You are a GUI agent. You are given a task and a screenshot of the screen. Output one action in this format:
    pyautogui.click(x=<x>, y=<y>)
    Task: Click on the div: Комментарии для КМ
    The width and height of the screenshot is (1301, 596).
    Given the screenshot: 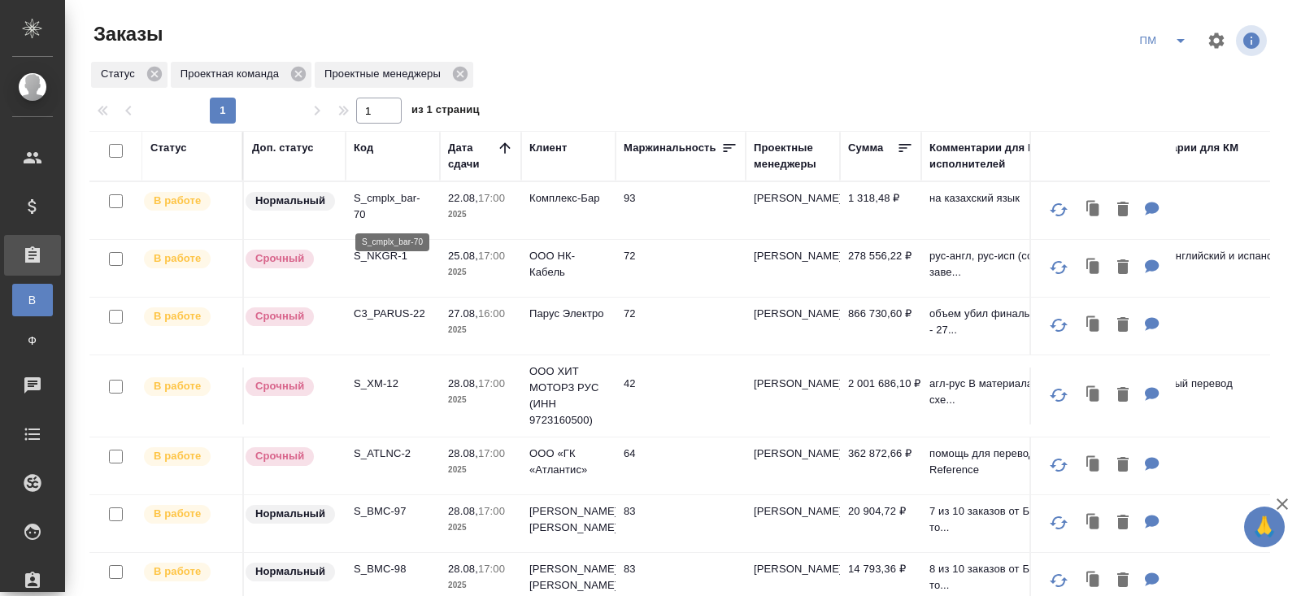 What is the action you would take?
    pyautogui.click(x=1182, y=148)
    